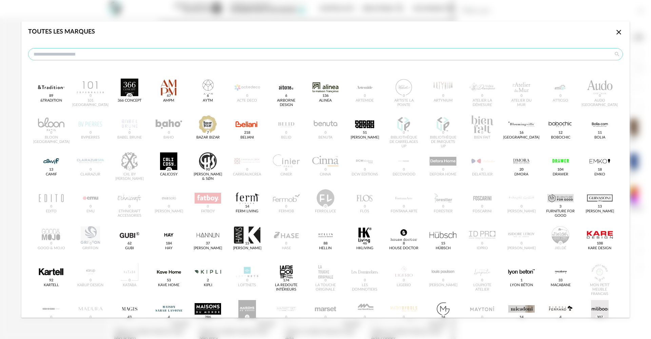  I want to click on div: Toutes les marques, so click(61, 32).